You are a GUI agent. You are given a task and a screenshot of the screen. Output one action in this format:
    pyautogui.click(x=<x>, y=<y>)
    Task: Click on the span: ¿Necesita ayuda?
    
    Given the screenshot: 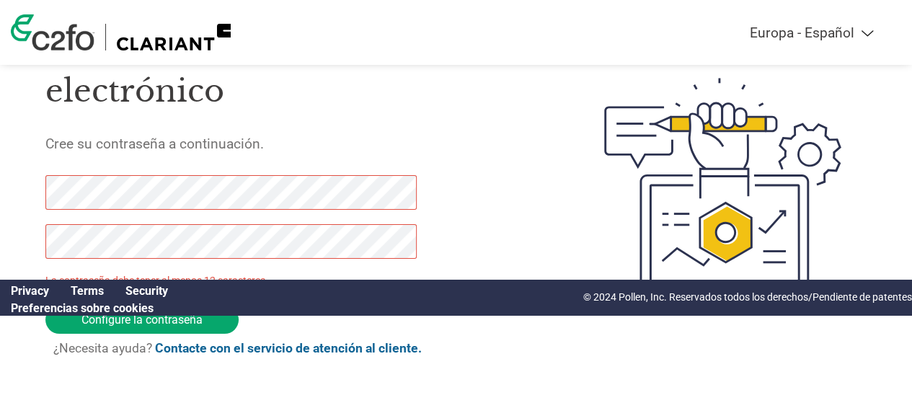 What is the action you would take?
    pyautogui.click(x=237, y=348)
    